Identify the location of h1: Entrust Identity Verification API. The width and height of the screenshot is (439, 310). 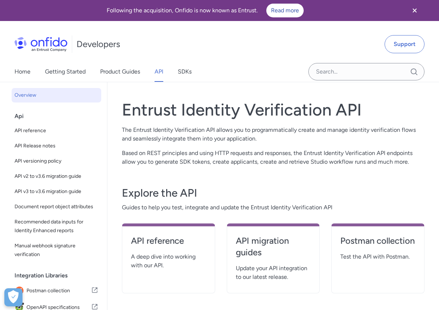
(273, 110).